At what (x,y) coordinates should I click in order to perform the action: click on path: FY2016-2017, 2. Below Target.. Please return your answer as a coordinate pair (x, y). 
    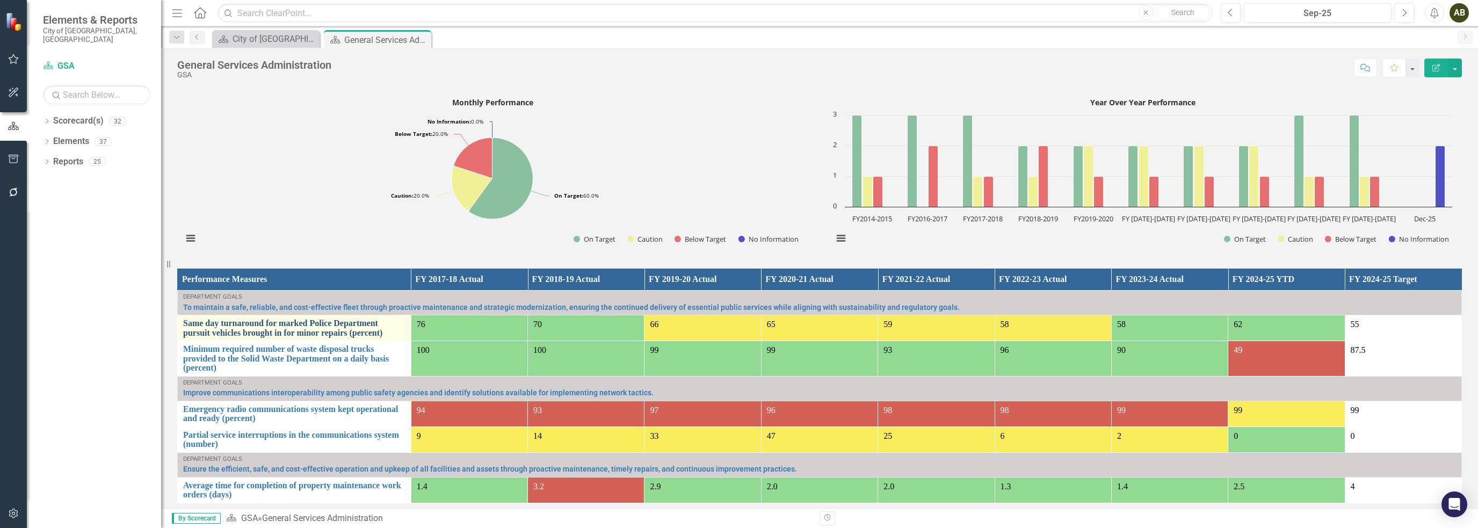
    Looking at the image, I should click on (933, 177).